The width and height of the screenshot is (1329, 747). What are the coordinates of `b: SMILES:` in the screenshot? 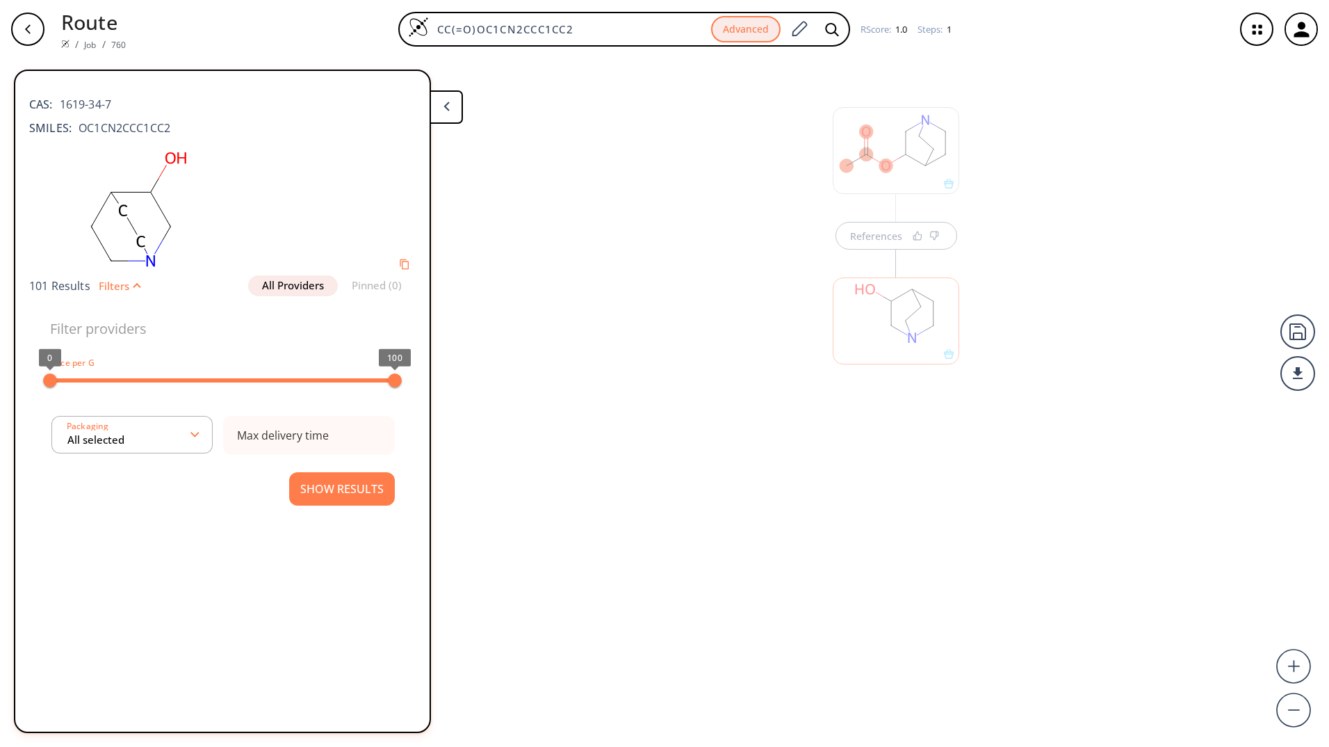 It's located at (50, 128).